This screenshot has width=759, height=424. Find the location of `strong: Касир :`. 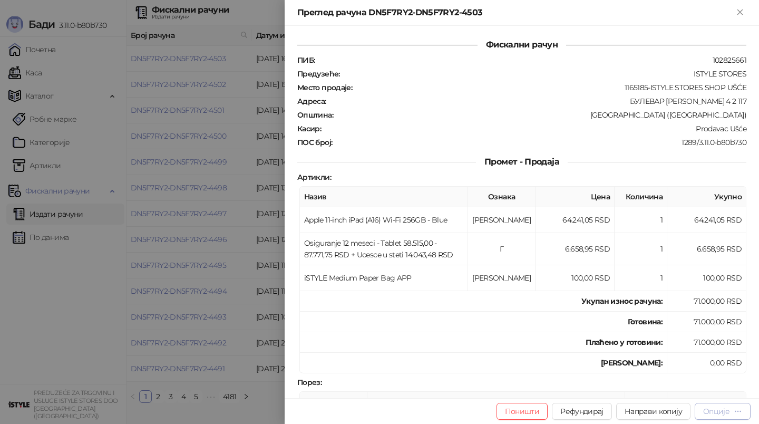

strong: Касир : is located at coordinates (309, 129).